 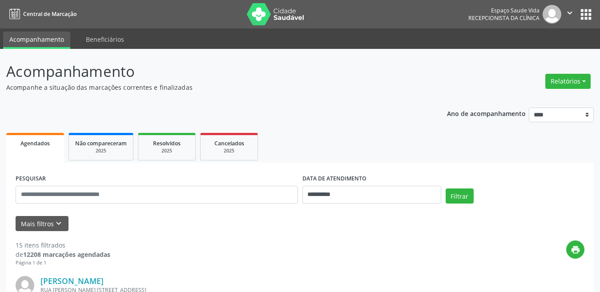 What do you see at coordinates (212, 72) in the screenshot?
I see `p: Acompanhamento` at bounding box center [212, 72].